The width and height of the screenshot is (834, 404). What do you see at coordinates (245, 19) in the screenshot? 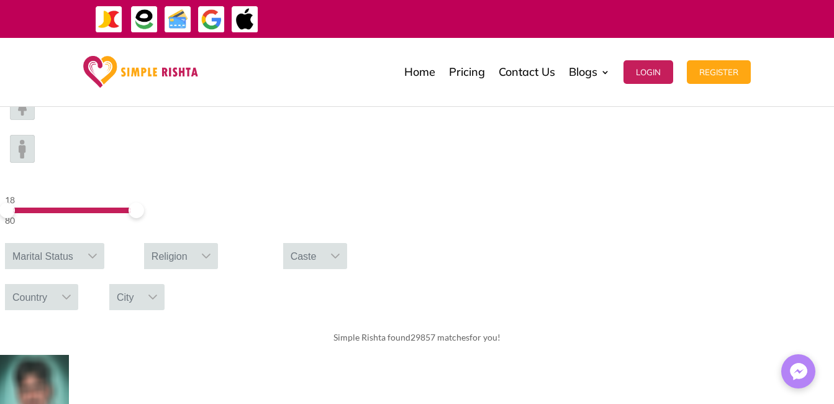
I see `img: ApplePay-icon` at bounding box center [245, 19].